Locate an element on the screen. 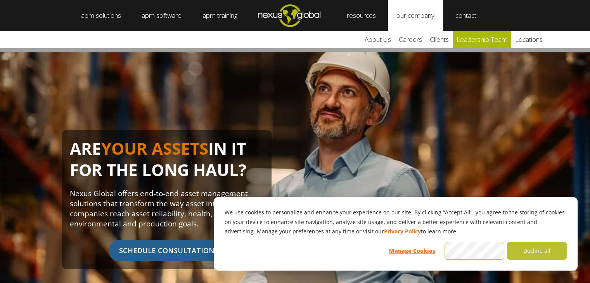 The height and width of the screenshot is (283, 590). button: Accept all is located at coordinates (475, 251).